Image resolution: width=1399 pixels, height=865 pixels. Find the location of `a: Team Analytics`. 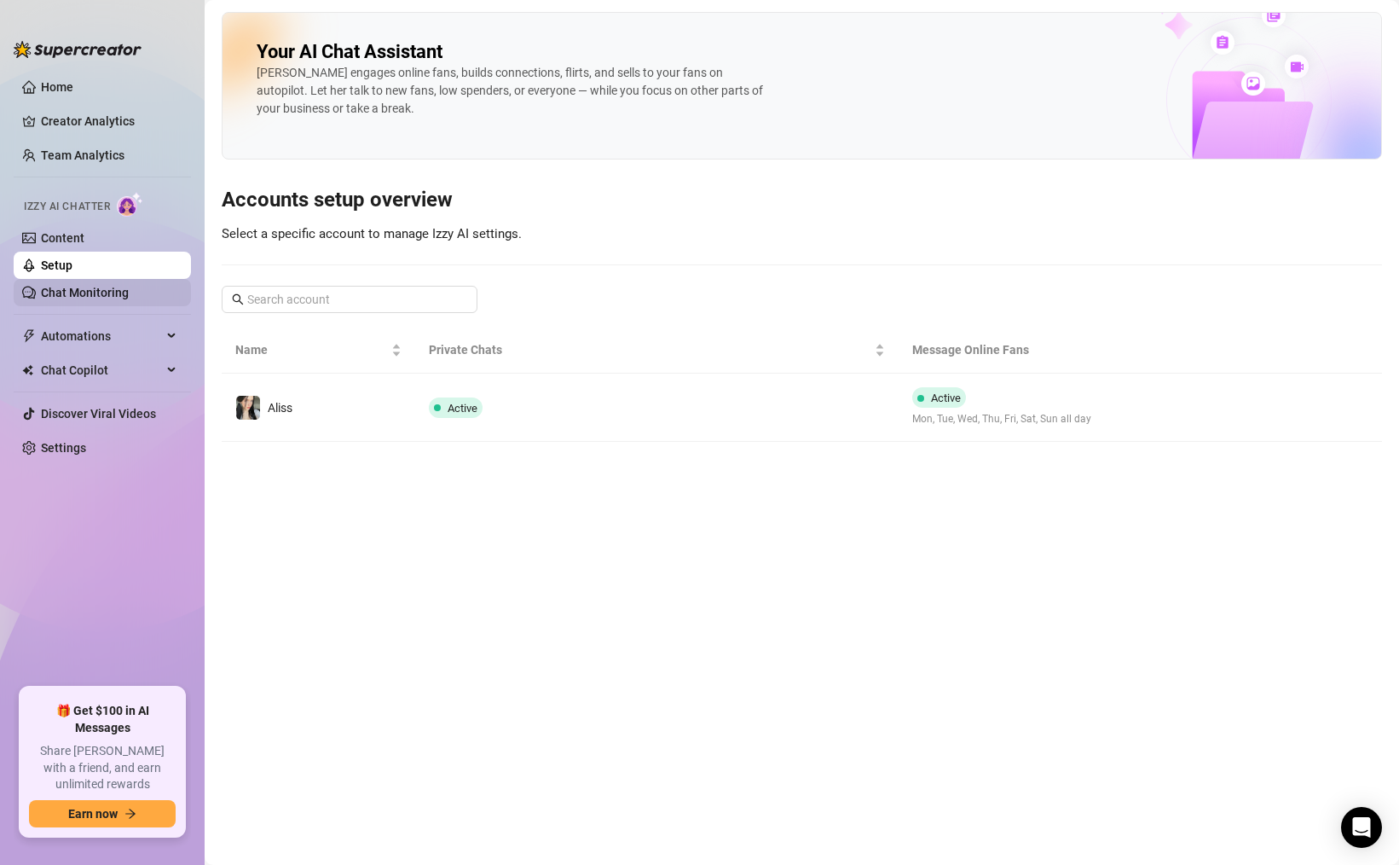

a: Team Analytics is located at coordinates (83, 155).